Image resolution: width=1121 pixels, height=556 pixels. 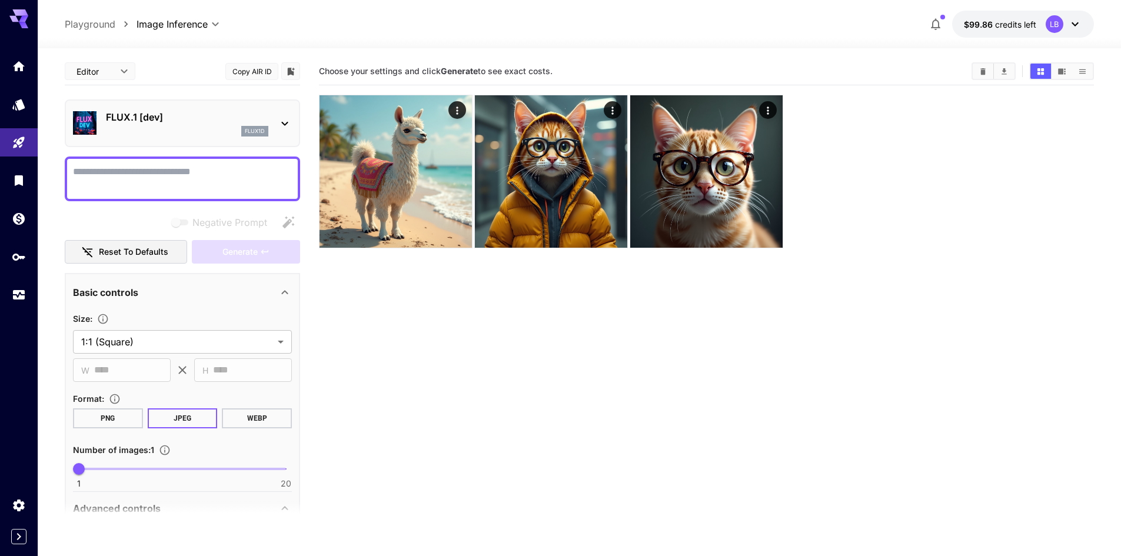 I want to click on span: Choose your settings and click to see exact costs., so click(x=436, y=71).